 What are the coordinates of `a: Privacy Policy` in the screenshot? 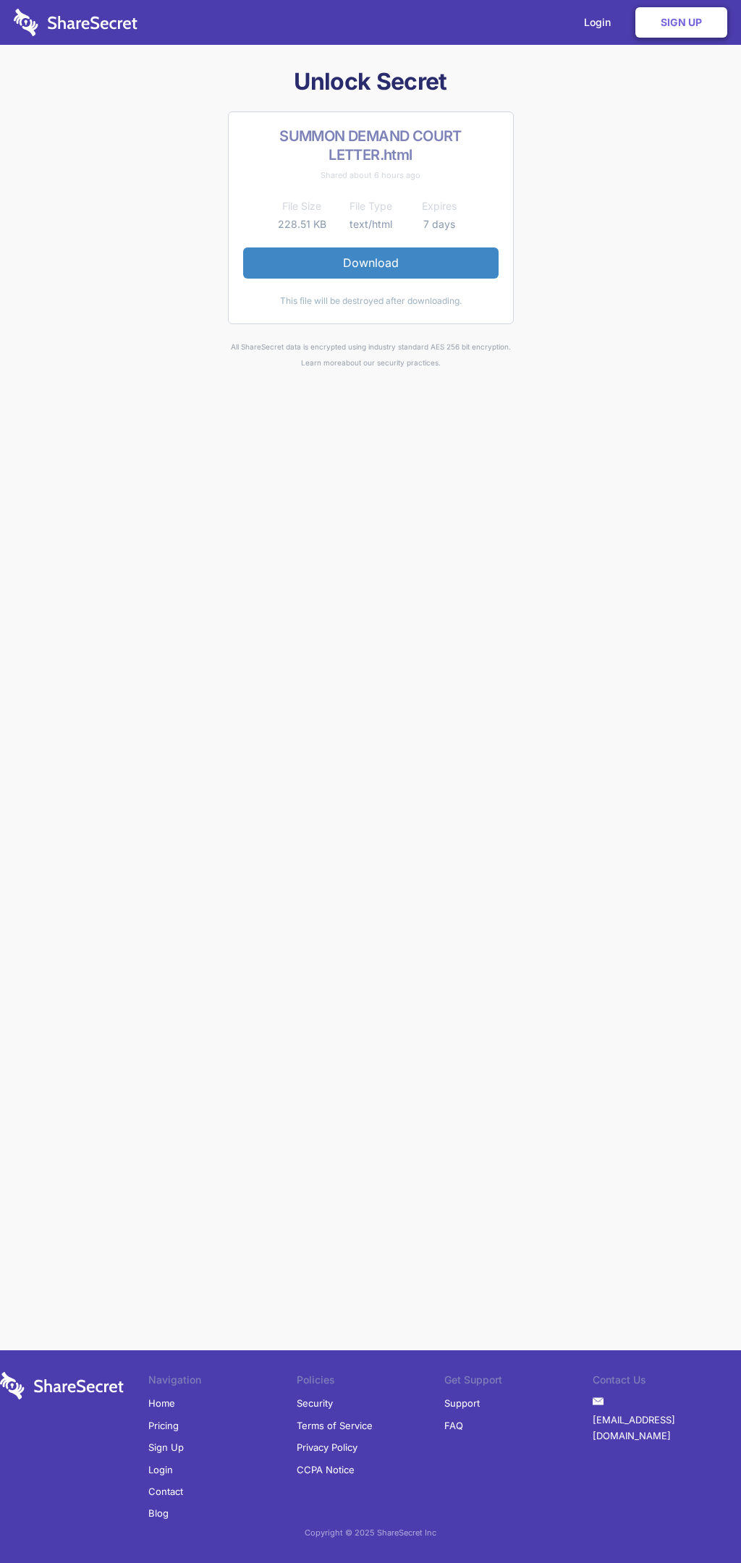 It's located at (327, 1447).